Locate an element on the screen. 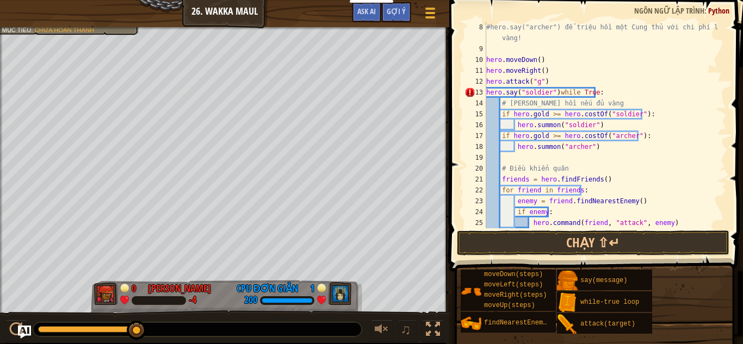  span: moveLeft(steps) is located at coordinates (514, 285).